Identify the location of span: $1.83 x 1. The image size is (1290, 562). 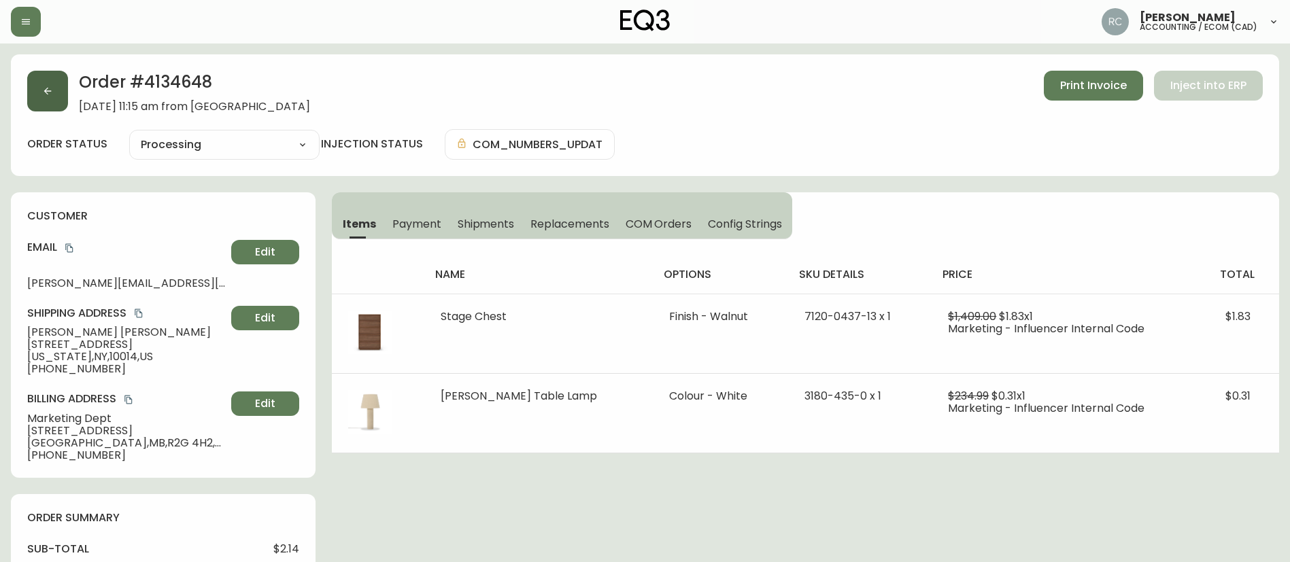
(1016, 316).